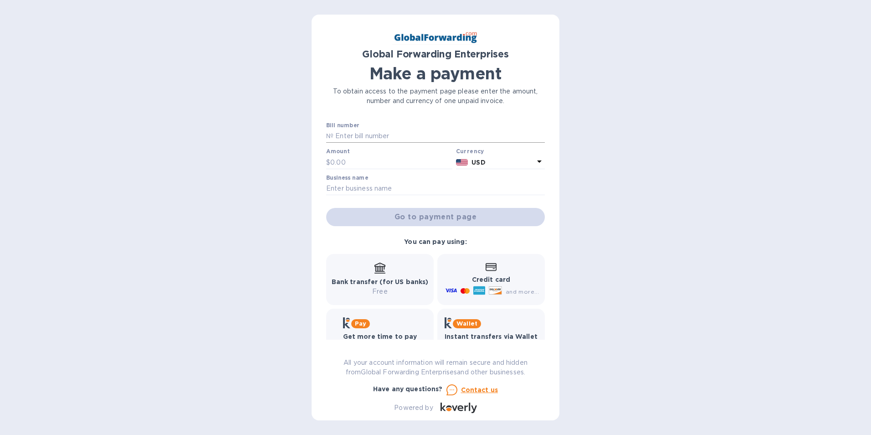 This screenshot has height=435, width=871. I want to click on b: Credit card, so click(491, 279).